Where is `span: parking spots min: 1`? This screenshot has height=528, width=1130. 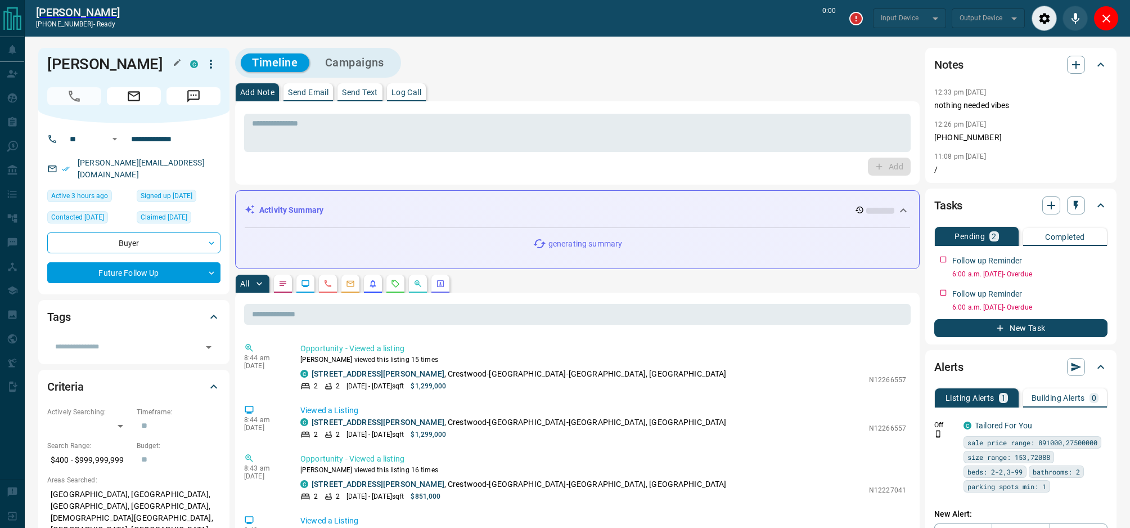 span: parking spots min: 1 is located at coordinates (1007, 486).